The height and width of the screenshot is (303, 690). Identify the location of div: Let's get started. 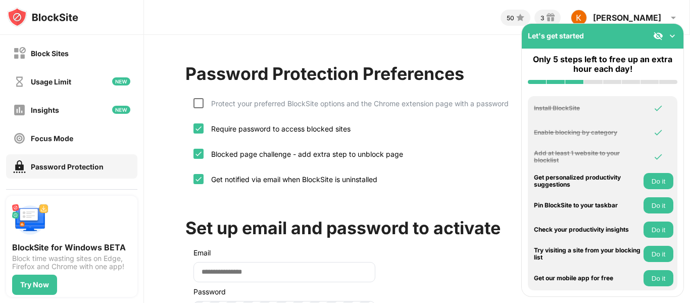
(556, 35).